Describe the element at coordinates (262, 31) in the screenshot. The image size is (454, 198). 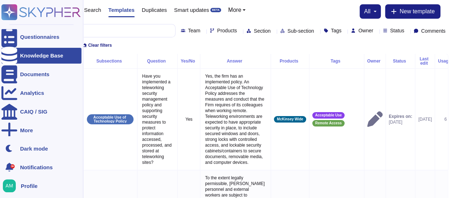
I see `span: Section` at that location.